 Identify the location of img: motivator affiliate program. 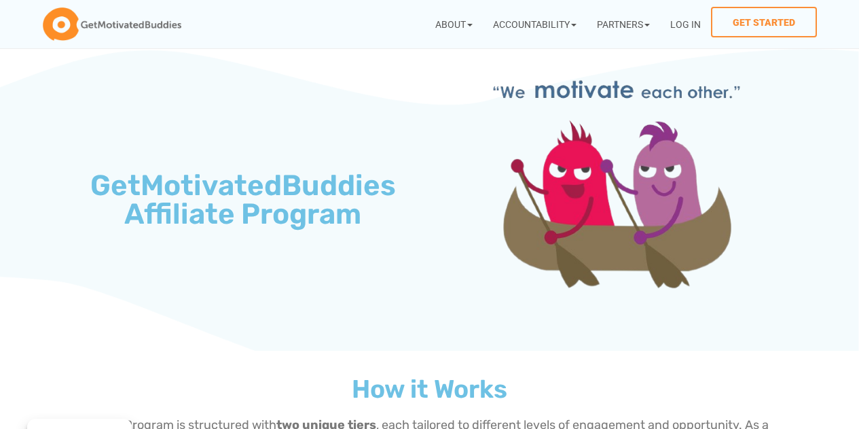
(617, 200).